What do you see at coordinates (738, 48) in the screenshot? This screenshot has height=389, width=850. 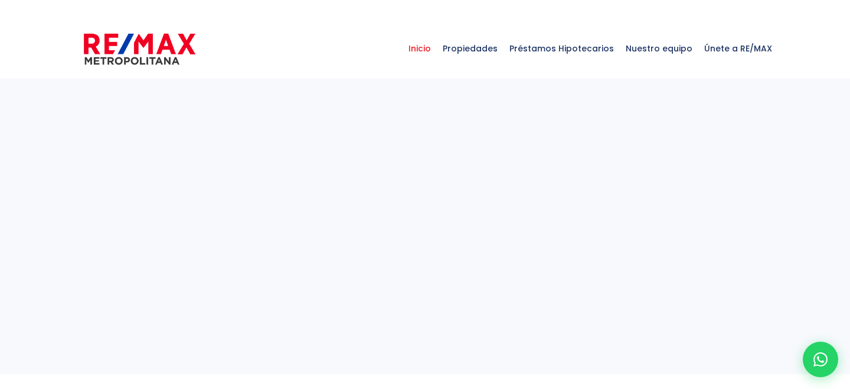 I see `a: Únete a RE/MAX` at bounding box center [738, 48].